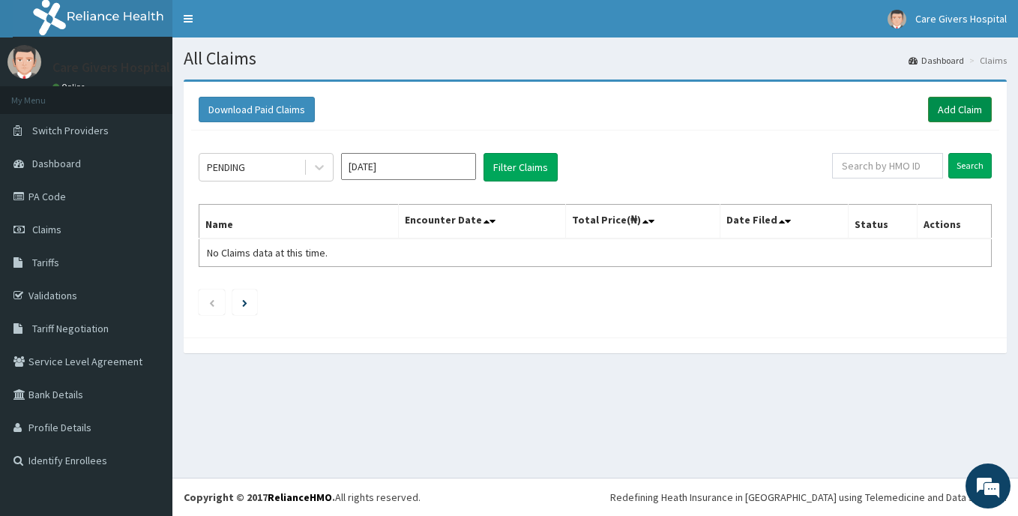 This screenshot has height=516, width=1018. Describe the element at coordinates (300, 497) in the screenshot. I see `a: RelianceHMO` at that location.